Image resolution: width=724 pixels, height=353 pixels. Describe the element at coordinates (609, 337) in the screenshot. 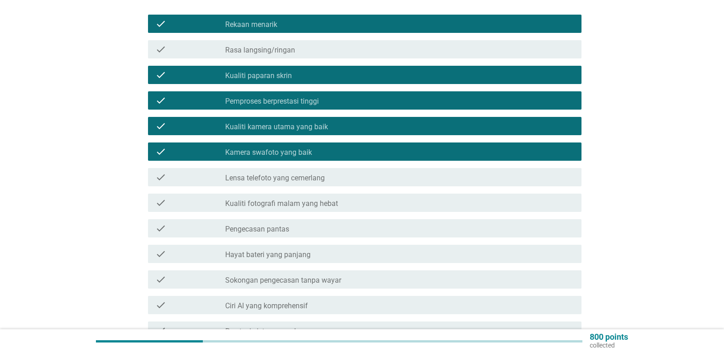

I see `p: 800 points` at that location.